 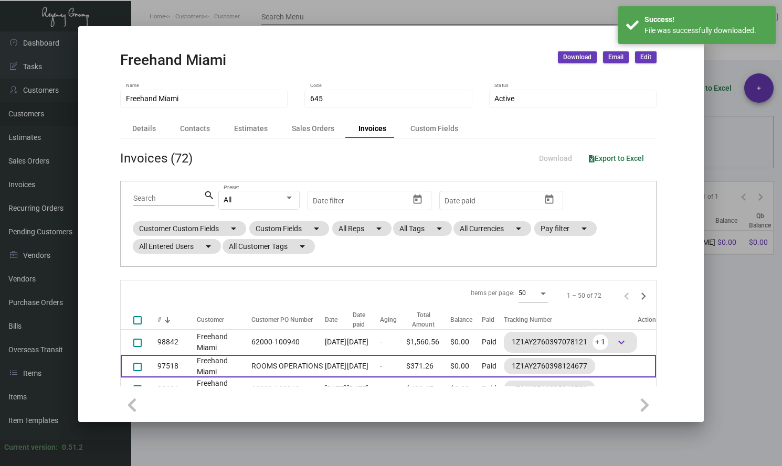 I want to click on div: Custom Fields, so click(x=434, y=129).